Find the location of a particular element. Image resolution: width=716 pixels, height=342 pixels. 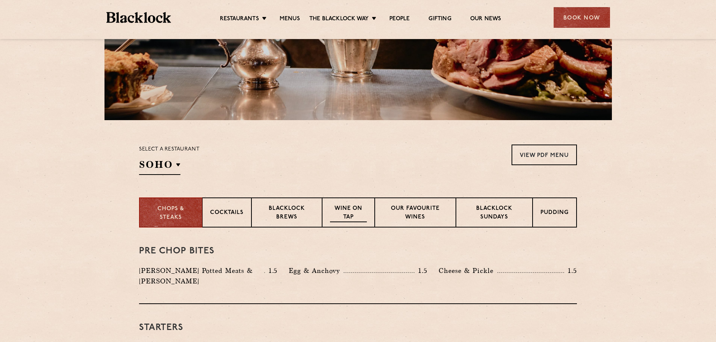

a: View PDF Menu is located at coordinates (544, 155).